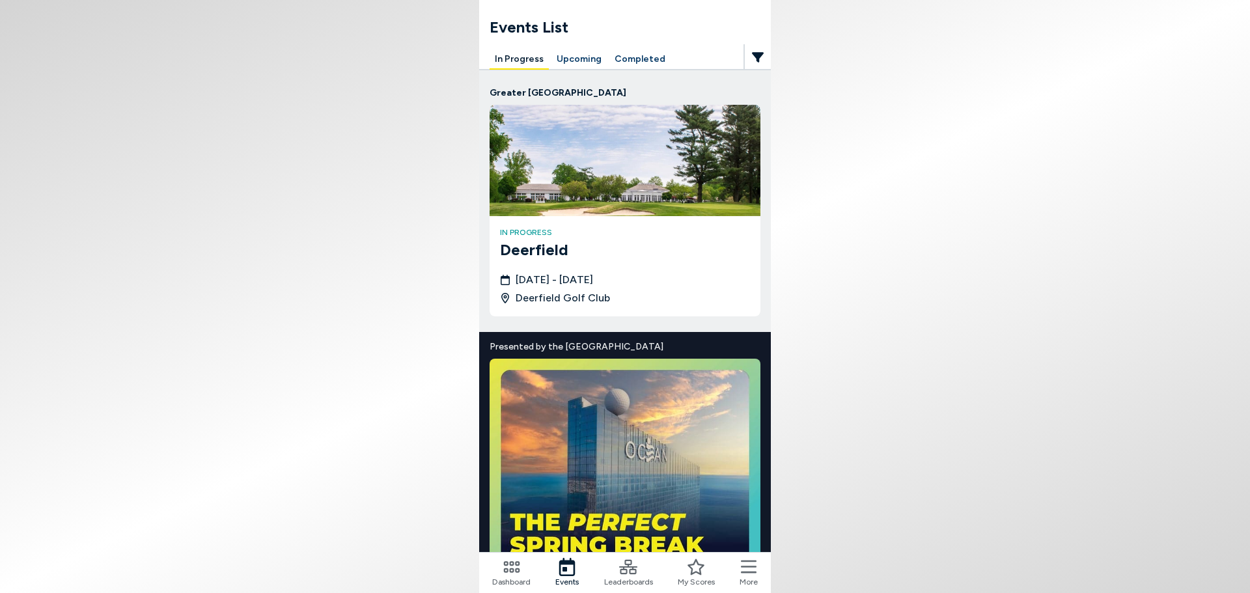 Image resolution: width=1250 pixels, height=593 pixels. Describe the element at coordinates (511, 573) in the screenshot. I see `a: Dashboard` at that location.